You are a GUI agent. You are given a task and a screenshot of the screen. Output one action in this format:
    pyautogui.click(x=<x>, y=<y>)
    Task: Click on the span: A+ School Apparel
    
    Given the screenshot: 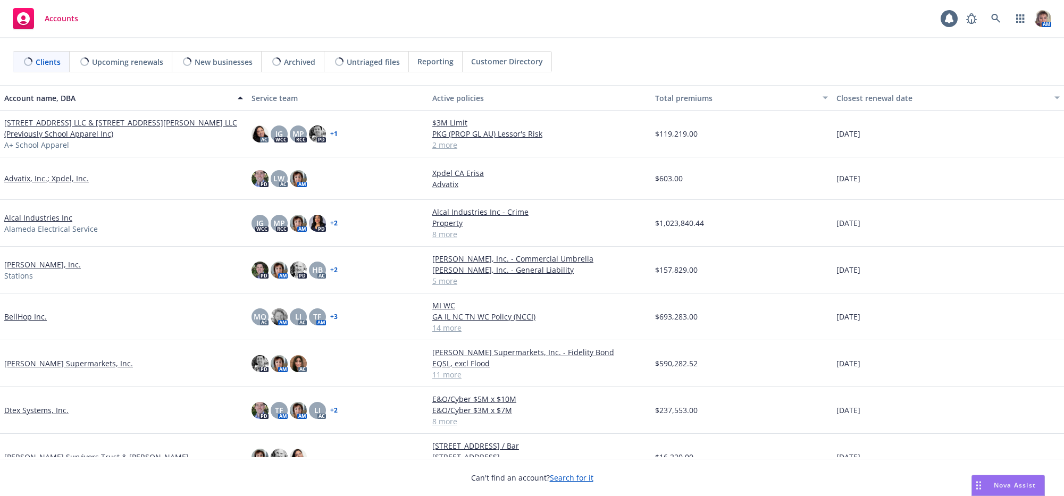 What is the action you would take?
    pyautogui.click(x=37, y=145)
    